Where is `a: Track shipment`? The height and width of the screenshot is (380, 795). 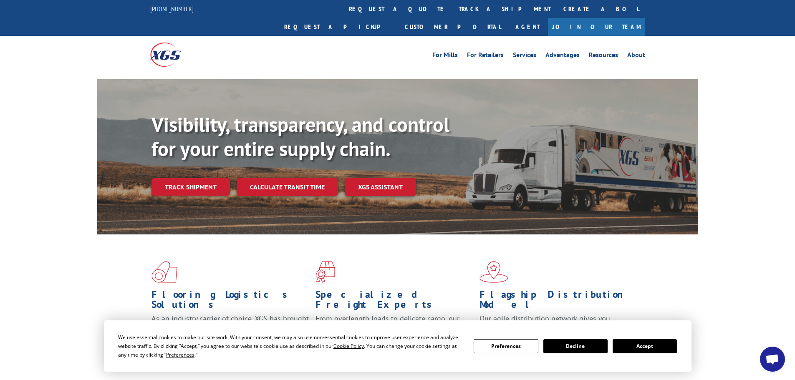
a: Track shipment is located at coordinates (191, 187).